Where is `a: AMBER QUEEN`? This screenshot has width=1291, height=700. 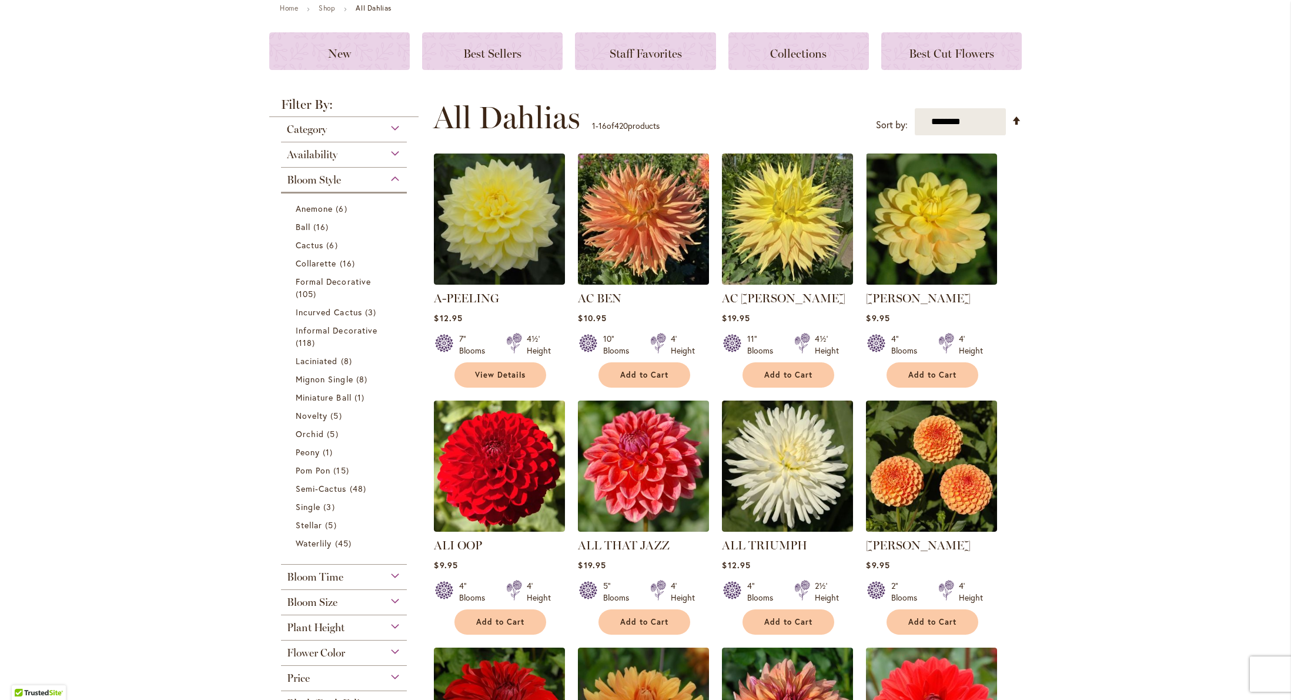
a: AMBER QUEEN is located at coordinates (931, 528).